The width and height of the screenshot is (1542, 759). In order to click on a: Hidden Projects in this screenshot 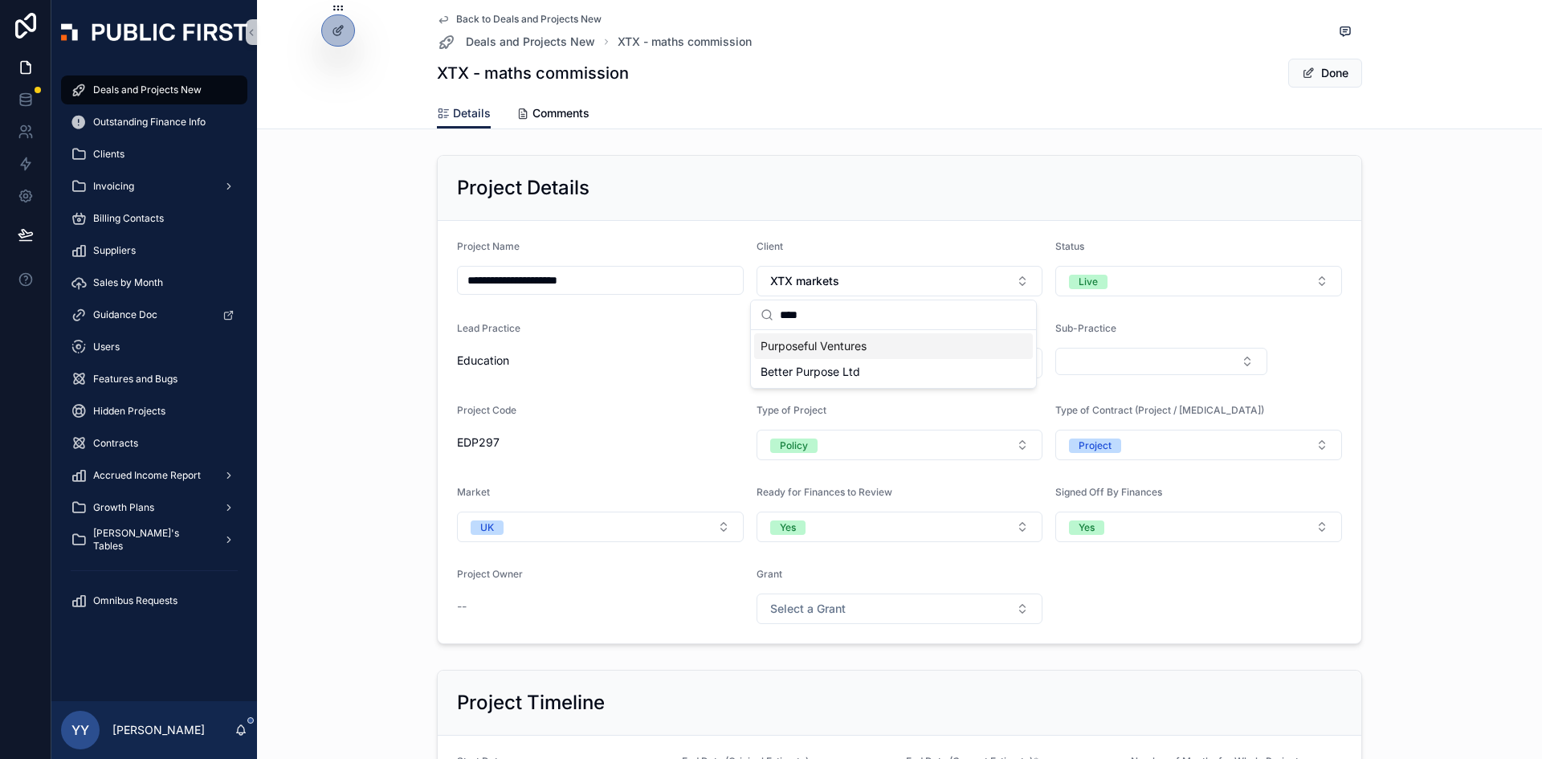, I will do `click(154, 411)`.